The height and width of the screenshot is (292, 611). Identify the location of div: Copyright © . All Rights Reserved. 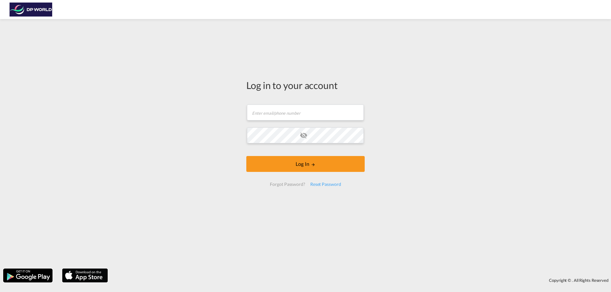
(361, 280).